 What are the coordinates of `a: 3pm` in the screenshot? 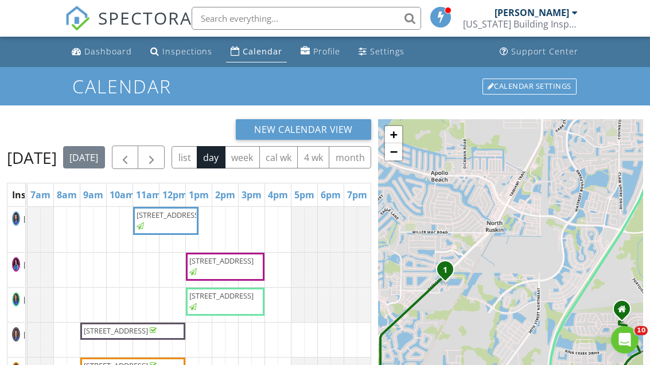 It's located at (251, 195).